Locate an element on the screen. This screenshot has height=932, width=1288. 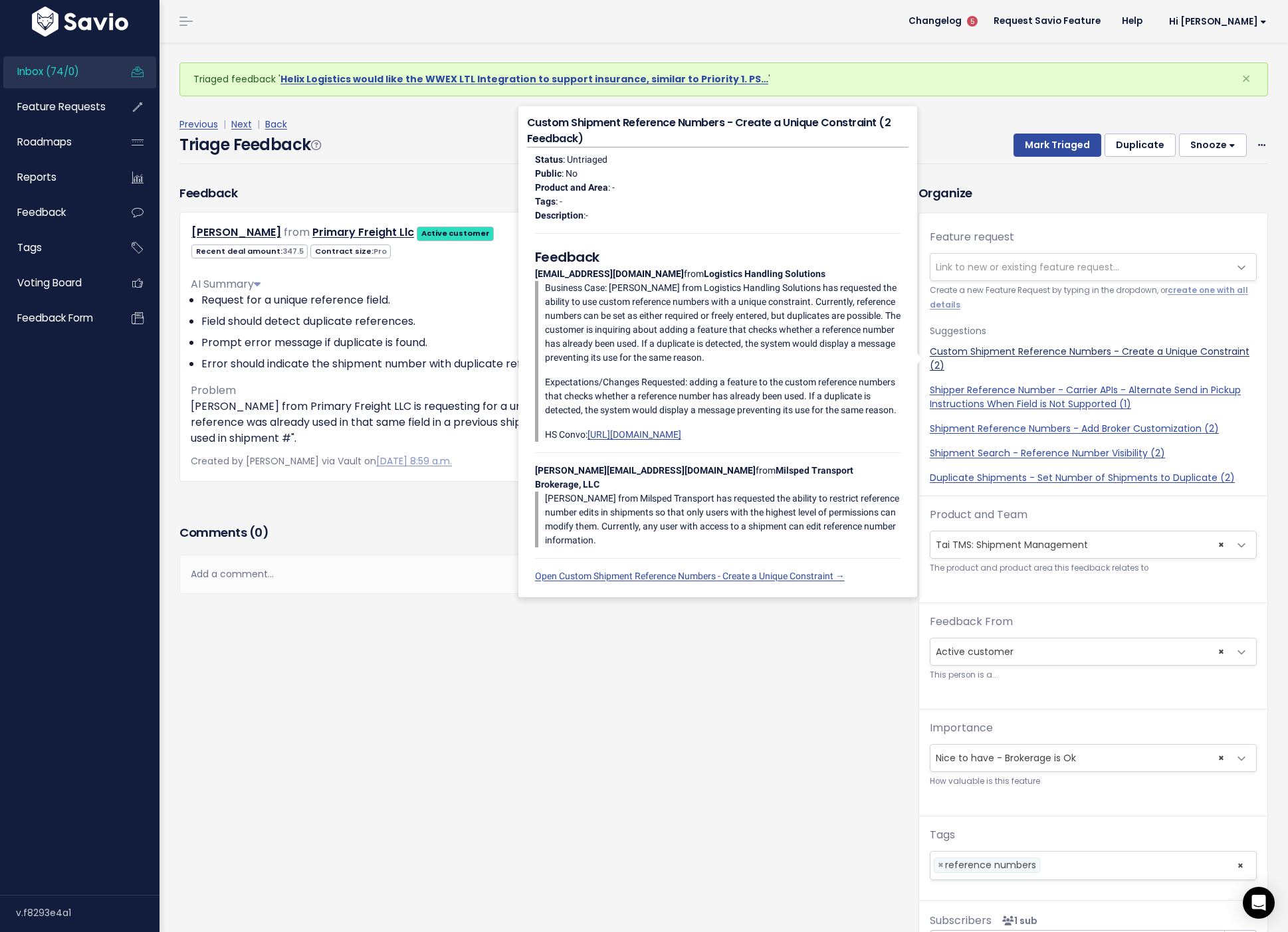
p: Suggestions is located at coordinates (1094, 331).